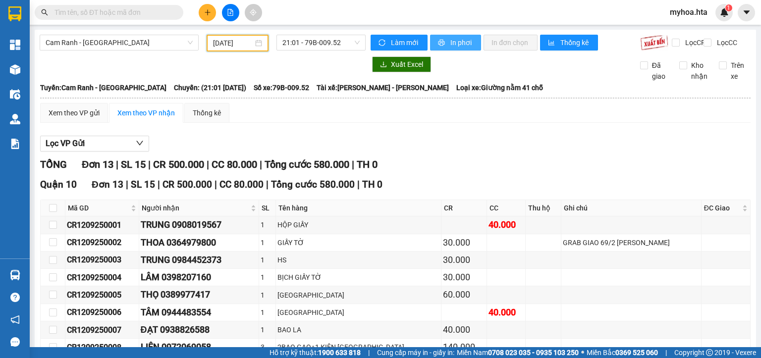 The image size is (761, 358). Describe the element at coordinates (543, 208) in the screenshot. I see `th: Thu hộ` at that location.